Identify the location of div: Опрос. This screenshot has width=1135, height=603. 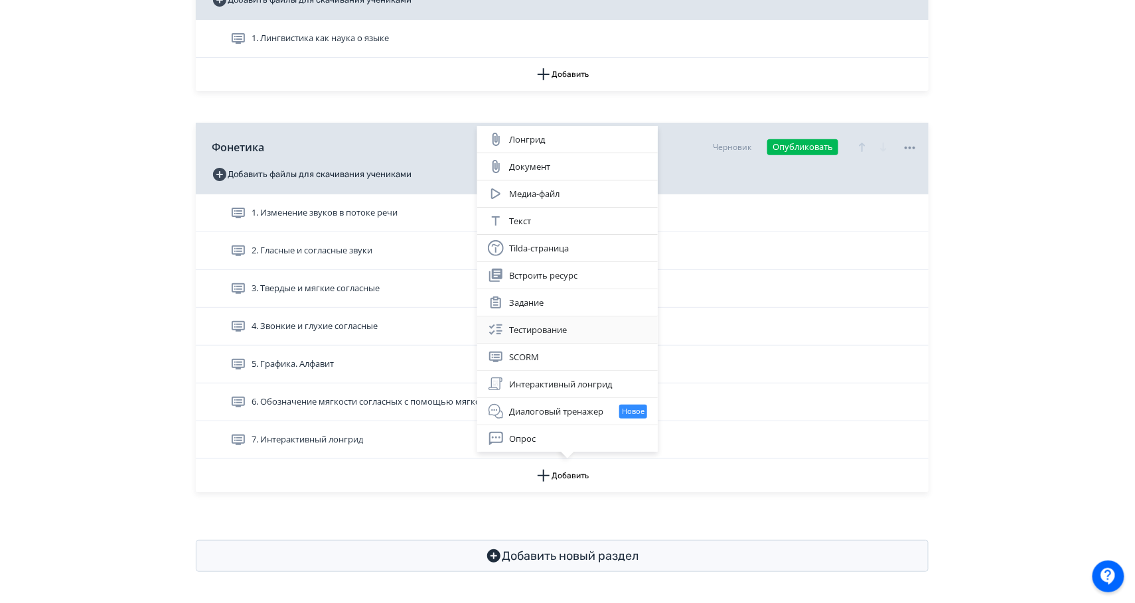
(567, 439).